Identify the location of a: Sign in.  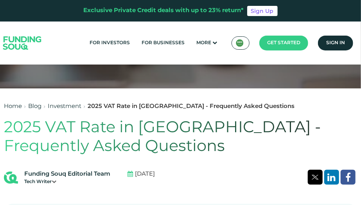
(335, 43).